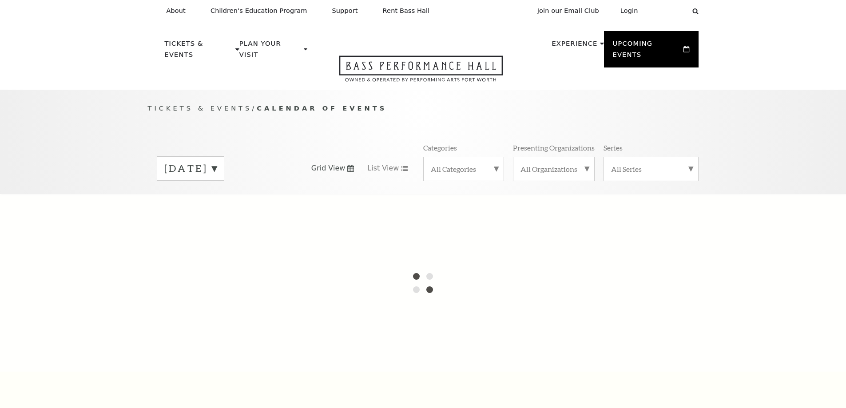  Describe the element at coordinates (440, 147) in the screenshot. I see `p: Categories` at that location.